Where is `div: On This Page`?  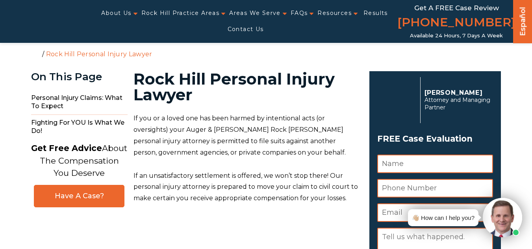
div: On This Page is located at coordinates (79, 77).